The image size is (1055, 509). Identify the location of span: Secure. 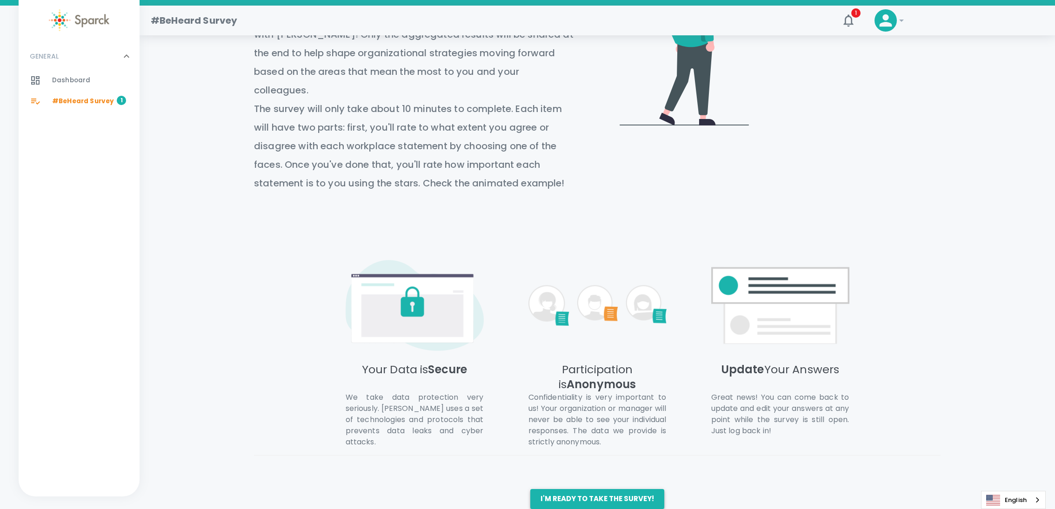
(447, 369).